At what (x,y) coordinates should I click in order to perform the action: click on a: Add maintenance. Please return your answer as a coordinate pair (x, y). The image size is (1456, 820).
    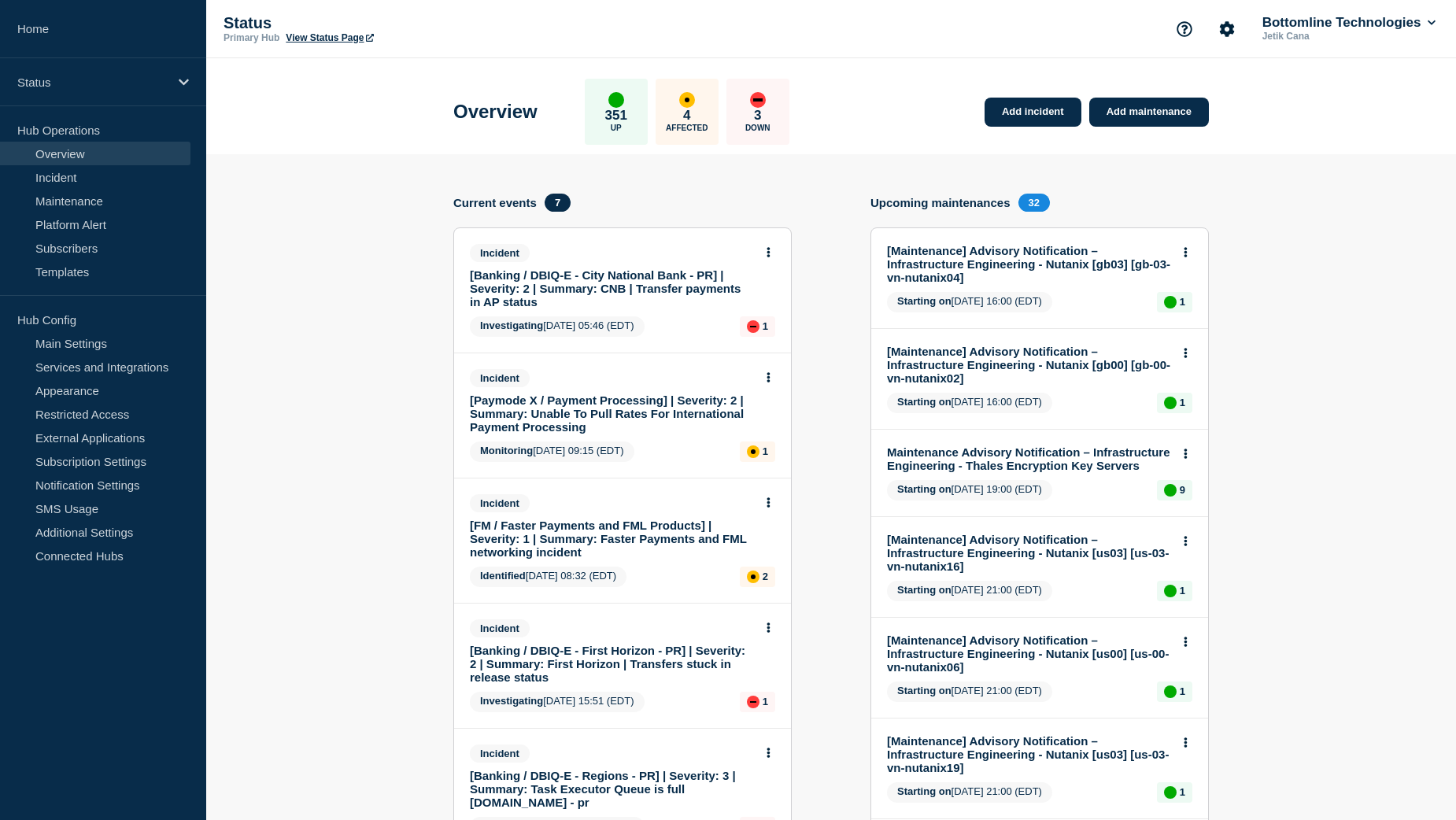
    Looking at the image, I should click on (1149, 112).